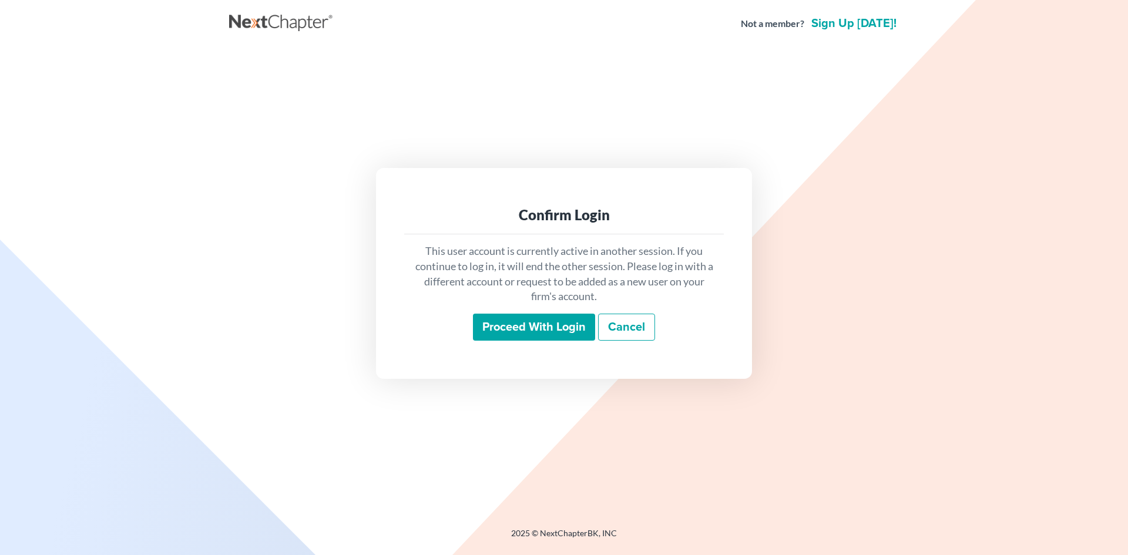  I want to click on div: 2025 © NextChapterBK, INC, so click(564, 538).